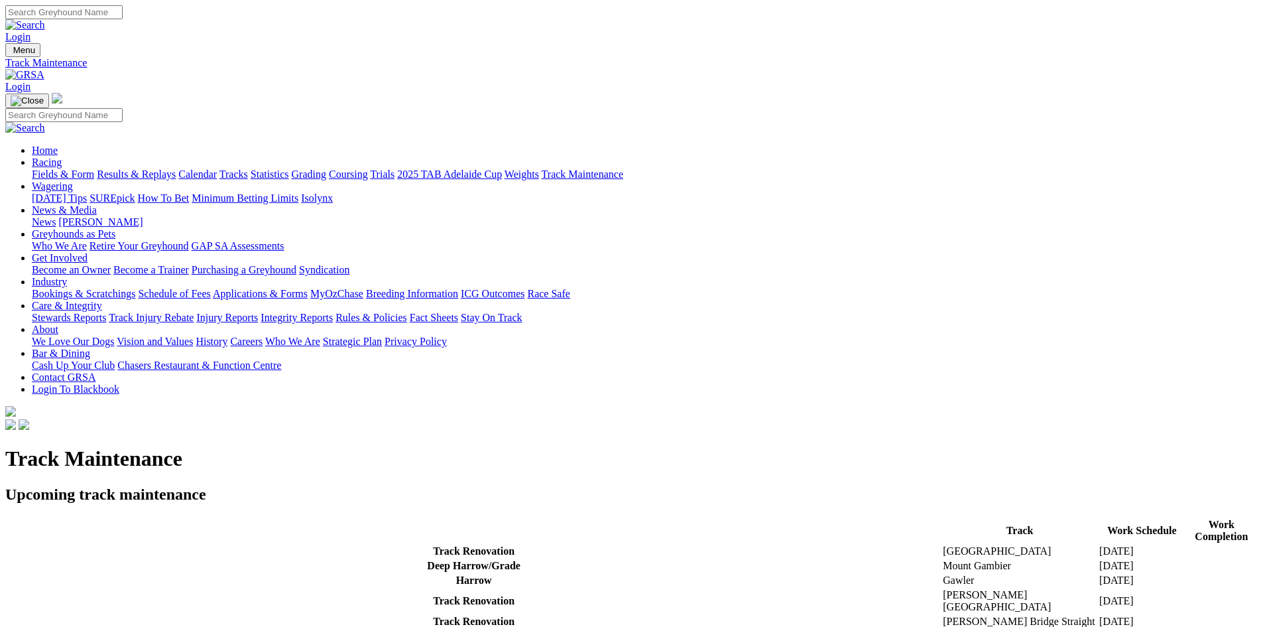  Describe the element at coordinates (63, 174) in the screenshot. I see `a: Fields & Form` at that location.